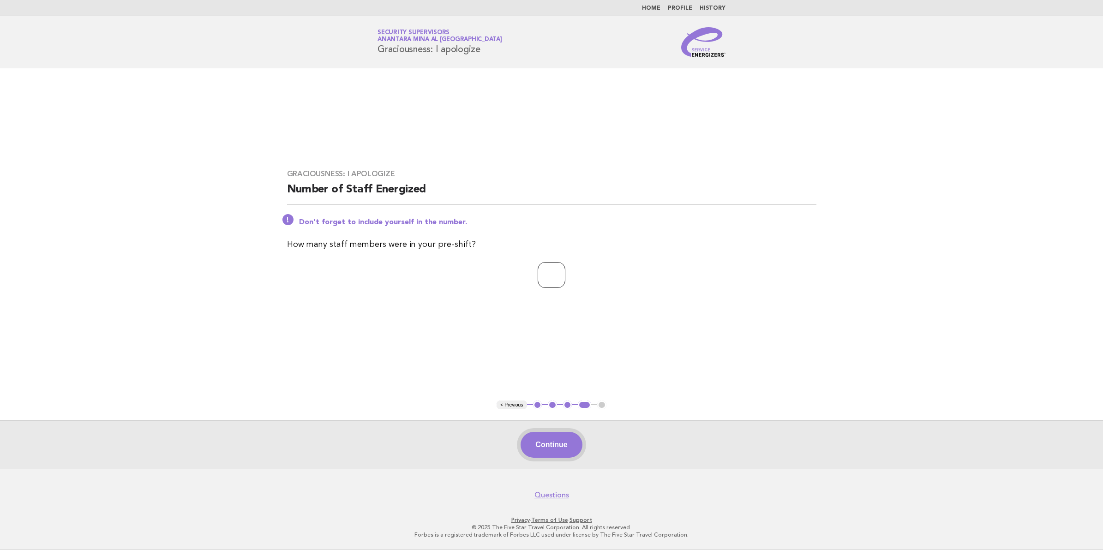  Describe the element at coordinates (551, 535) in the screenshot. I see `p: Forbes is a registered trademark of Forbes LLC used under license by The Five Star Travel Corpora...` at that location.